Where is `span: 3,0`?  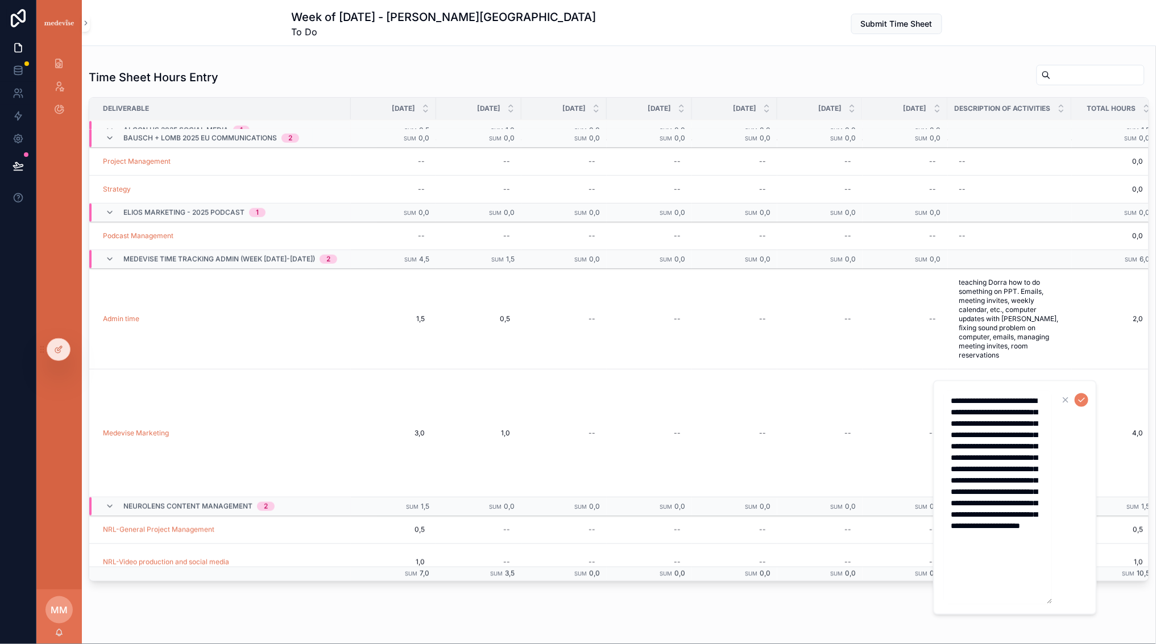
span: 3,0 is located at coordinates (393, 433).